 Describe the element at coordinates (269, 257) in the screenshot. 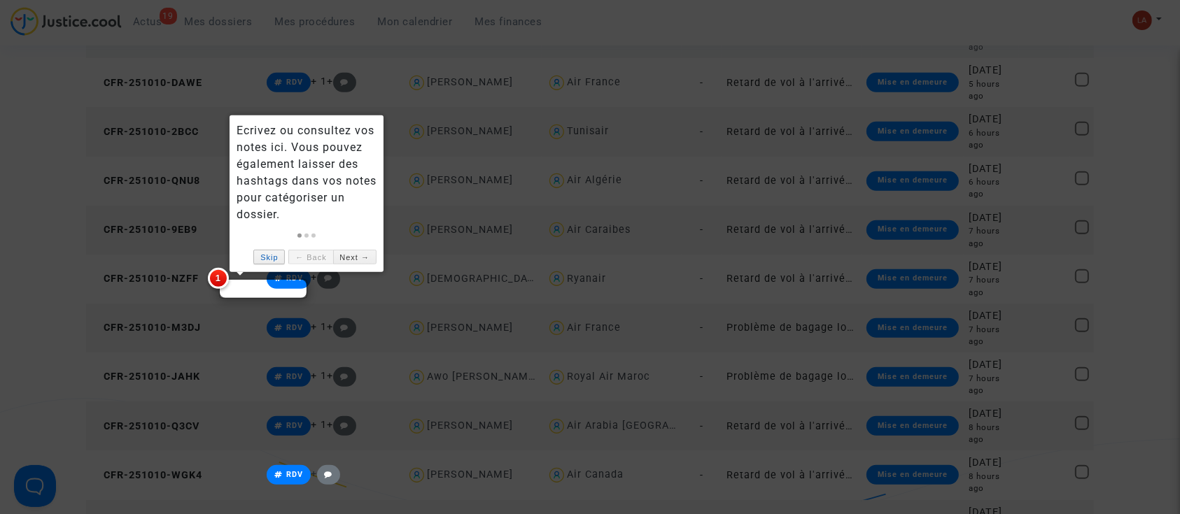

I see `a: Skip` at that location.